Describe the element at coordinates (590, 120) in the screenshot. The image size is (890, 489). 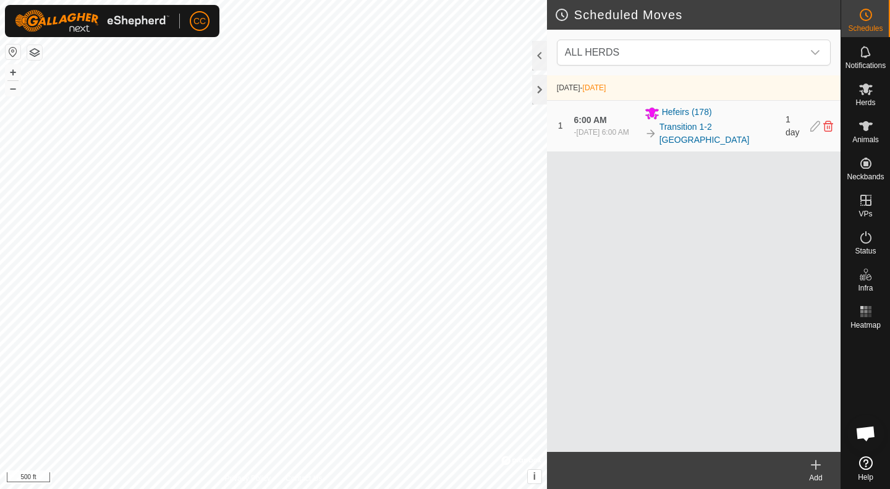
I see `span: 6:00 AM` at that location.